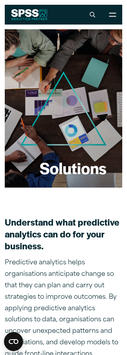 This screenshot has height=355, width=127. What do you see at coordinates (73, 168) in the screenshot?
I see `h1: Solutions` at bounding box center [73, 168].